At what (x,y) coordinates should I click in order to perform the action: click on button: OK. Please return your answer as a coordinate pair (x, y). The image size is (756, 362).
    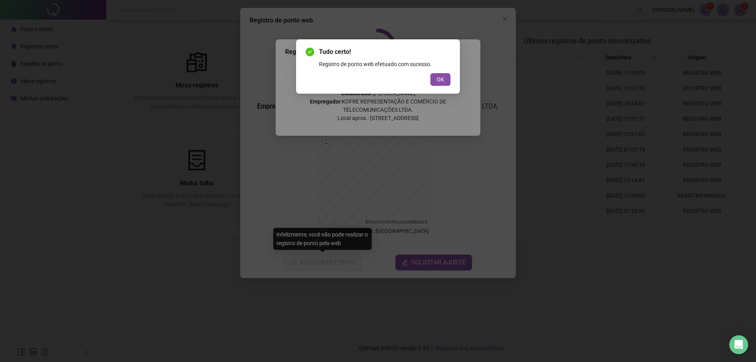
    Looking at the image, I should click on (440, 80).